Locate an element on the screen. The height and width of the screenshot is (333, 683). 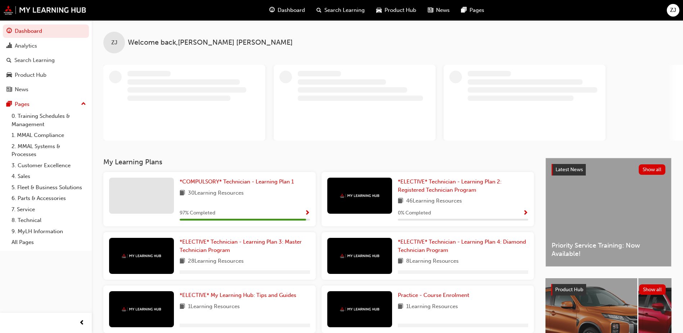
span: Latest News is located at coordinates (569, 169).